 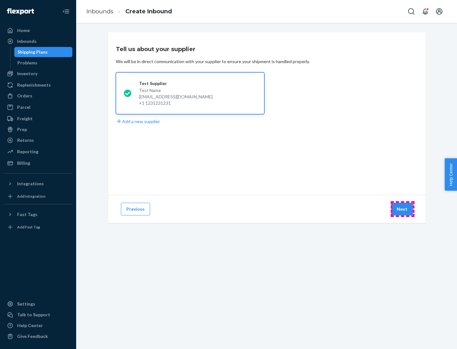 I want to click on div: Give Feedback, so click(x=32, y=337).